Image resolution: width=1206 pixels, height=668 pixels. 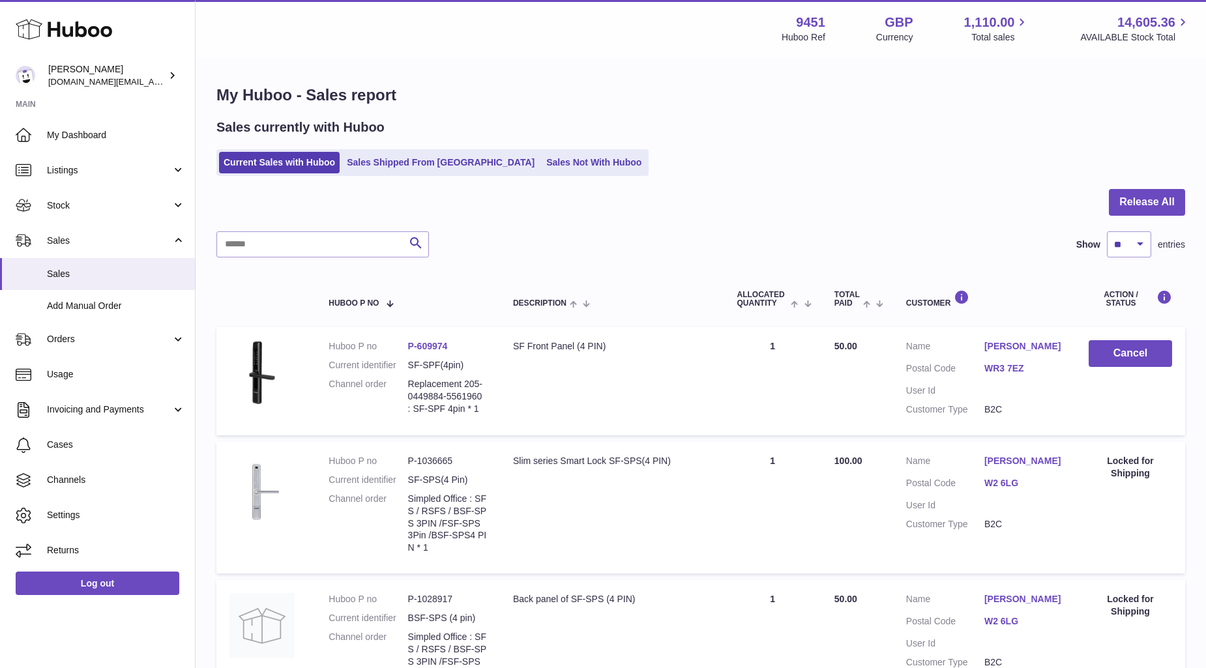 I want to click on span: Cases, so click(x=116, y=445).